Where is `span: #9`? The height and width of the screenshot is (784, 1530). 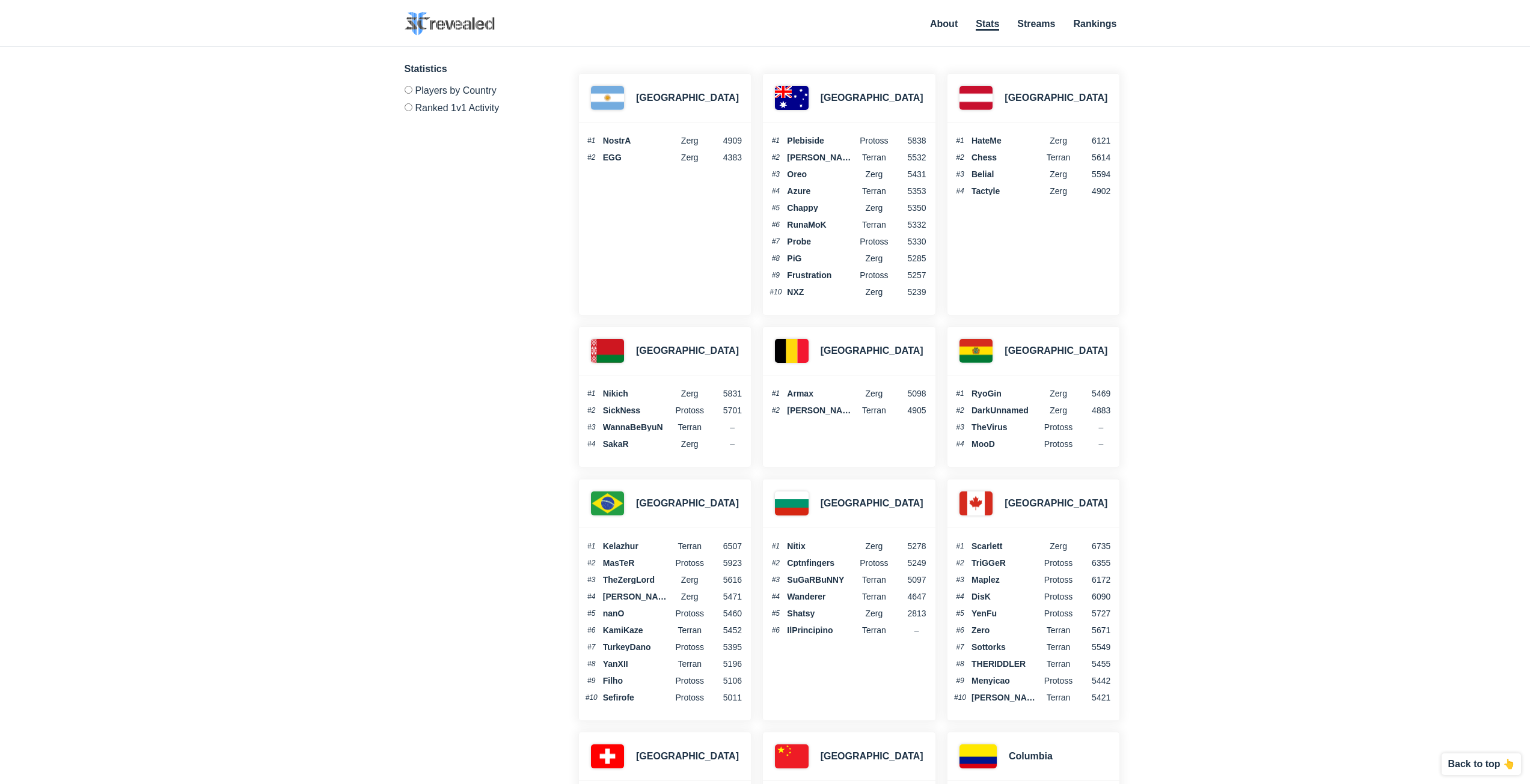
span: #9 is located at coordinates (960, 681).